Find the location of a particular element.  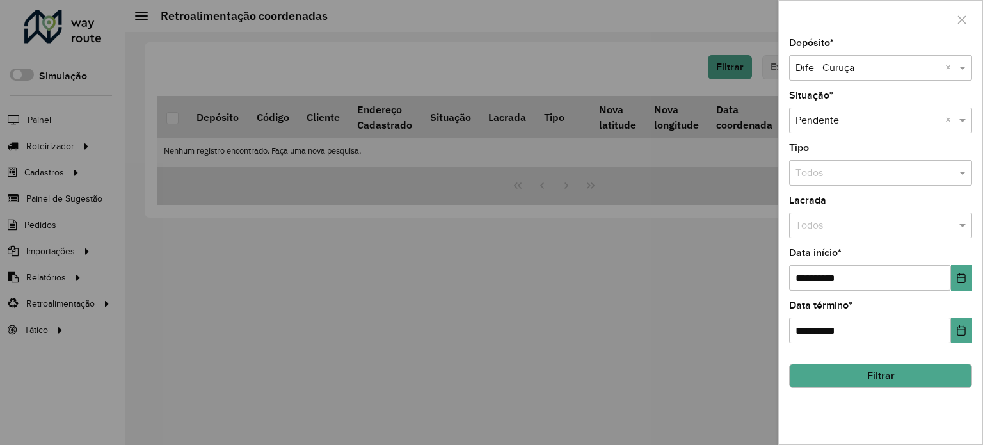

button: Filtrar is located at coordinates (881, 376).